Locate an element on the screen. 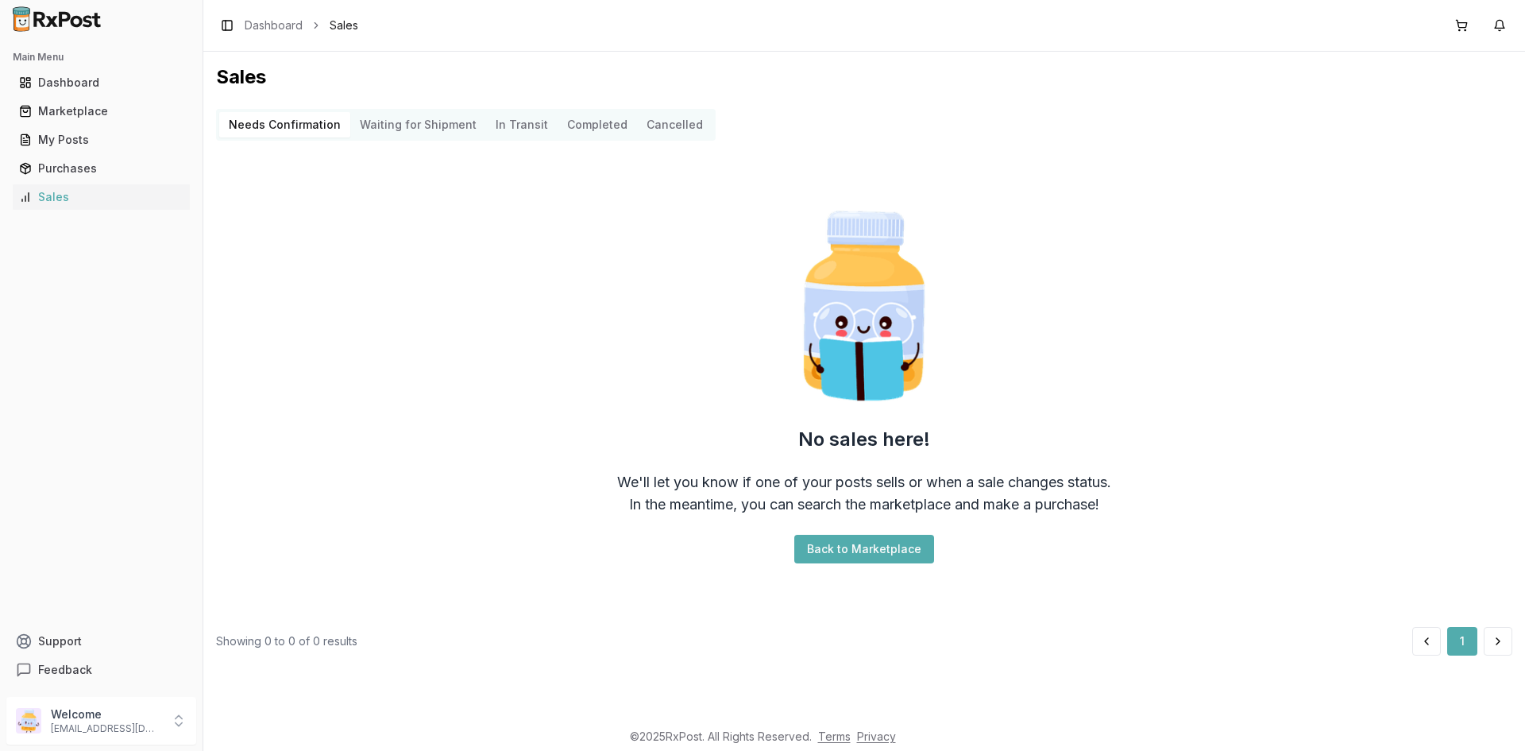  span: Feedback is located at coordinates (65, 670).